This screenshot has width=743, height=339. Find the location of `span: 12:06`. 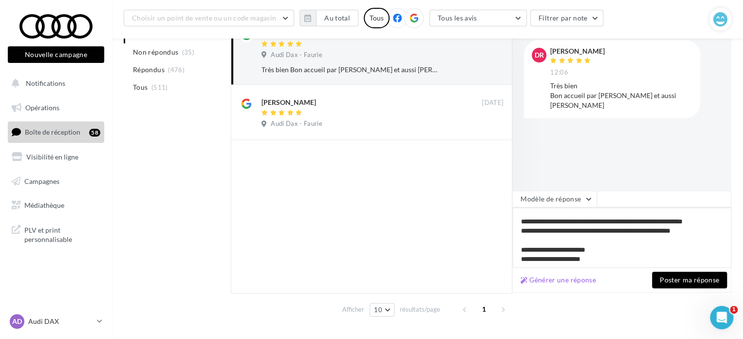

span: 12:06 is located at coordinates (559, 73).